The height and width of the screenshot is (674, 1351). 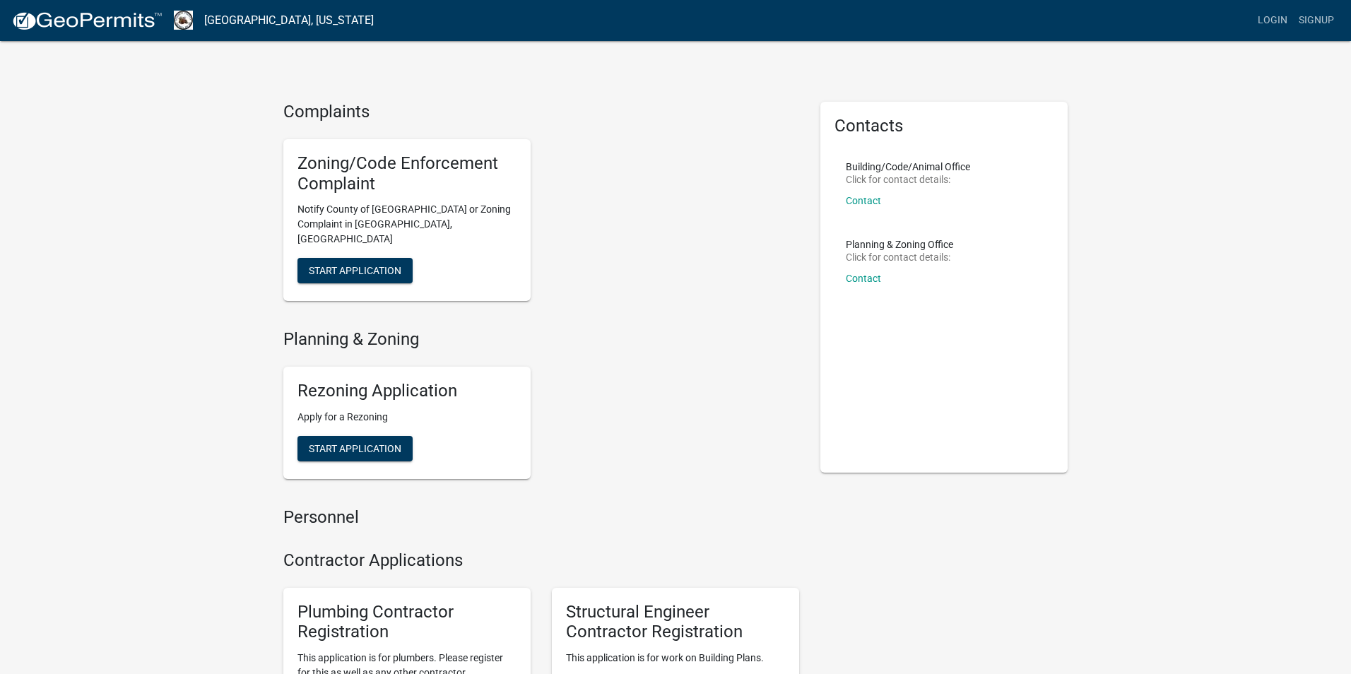 What do you see at coordinates (899, 244) in the screenshot?
I see `p: Planning & Zoning Office` at bounding box center [899, 244].